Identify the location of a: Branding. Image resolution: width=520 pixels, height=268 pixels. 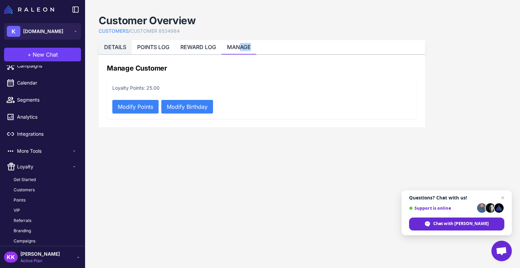
(45, 230).